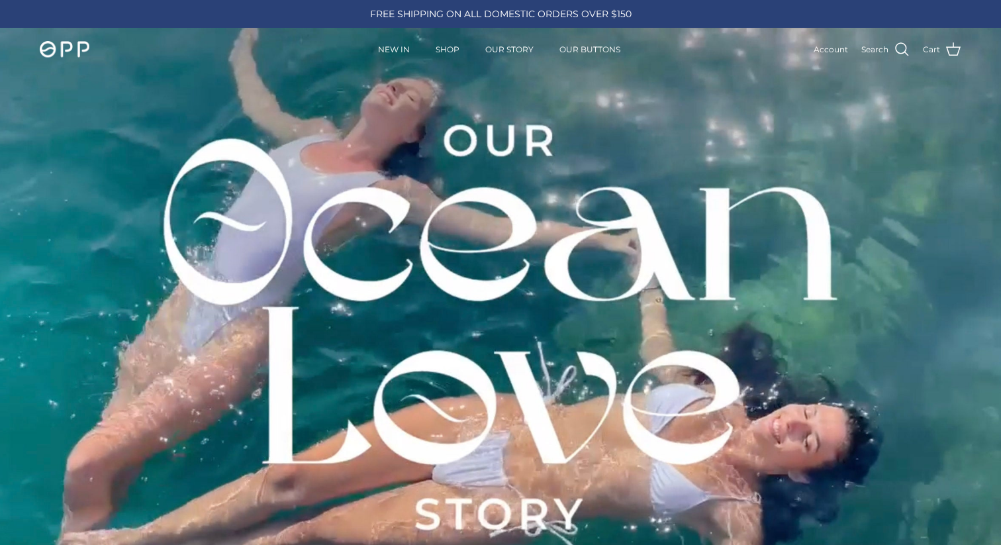  What do you see at coordinates (875, 49) in the screenshot?
I see `span: Search` at bounding box center [875, 49].